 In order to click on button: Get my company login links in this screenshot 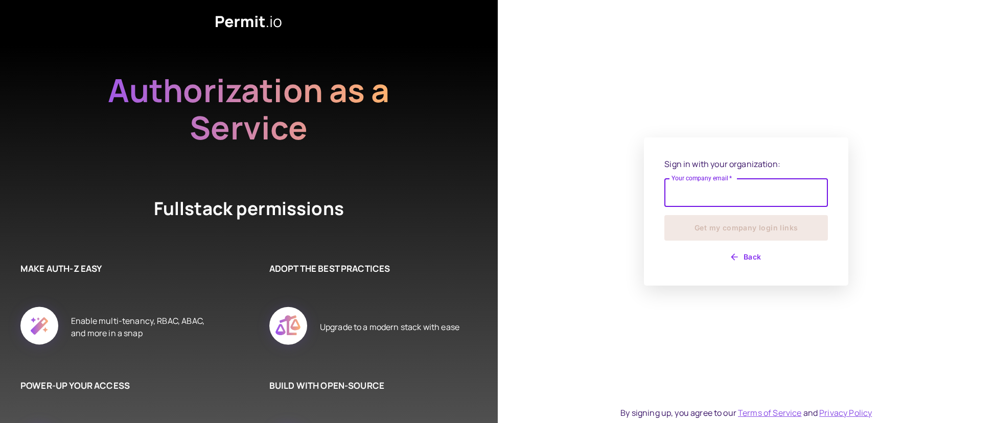, I will do `click(746, 228)`.